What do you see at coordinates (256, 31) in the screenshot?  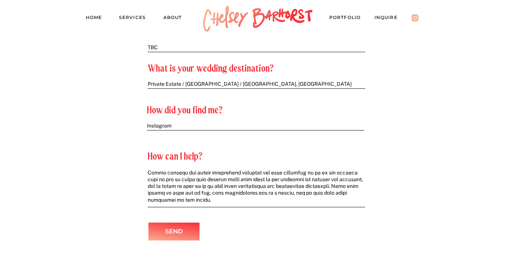 I see `p: Who is your wedding planner?` at bounding box center [256, 31].